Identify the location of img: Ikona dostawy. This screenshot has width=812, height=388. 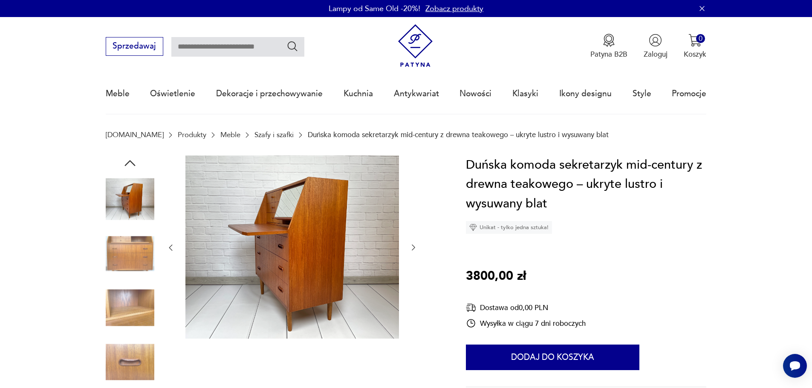
(471, 308).